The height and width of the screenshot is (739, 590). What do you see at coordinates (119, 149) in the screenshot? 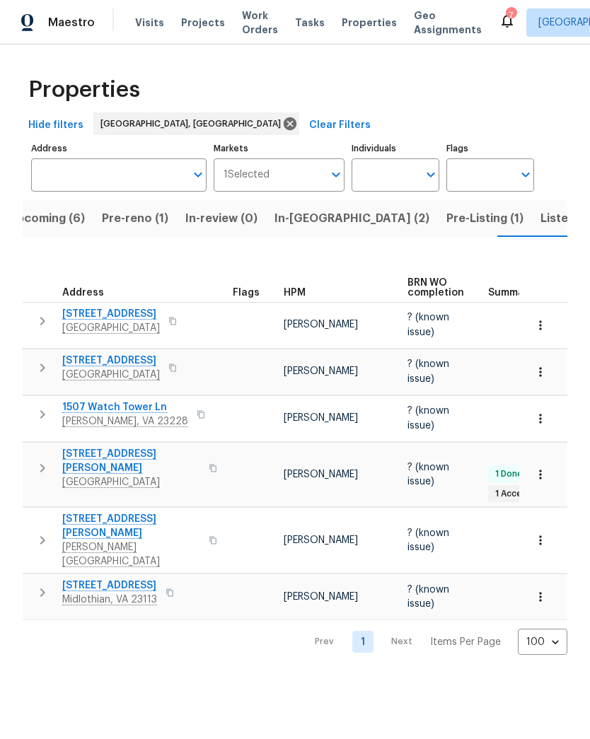
I see `label: Address` at bounding box center [119, 149].